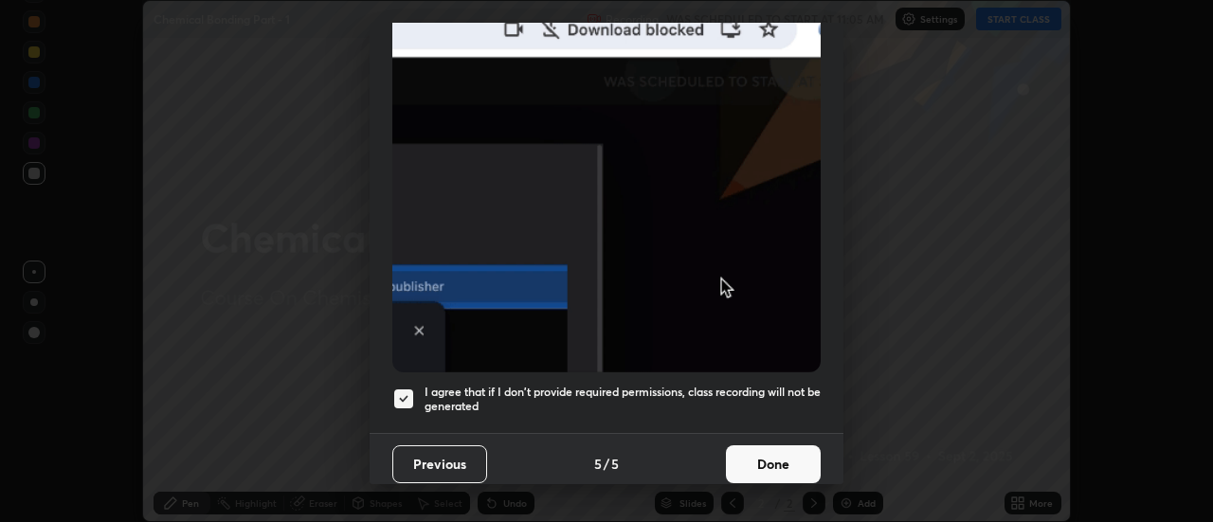  I want to click on h5: I agree that if I don't provide required permissions, class recording will not be generated, so click(623, 399).